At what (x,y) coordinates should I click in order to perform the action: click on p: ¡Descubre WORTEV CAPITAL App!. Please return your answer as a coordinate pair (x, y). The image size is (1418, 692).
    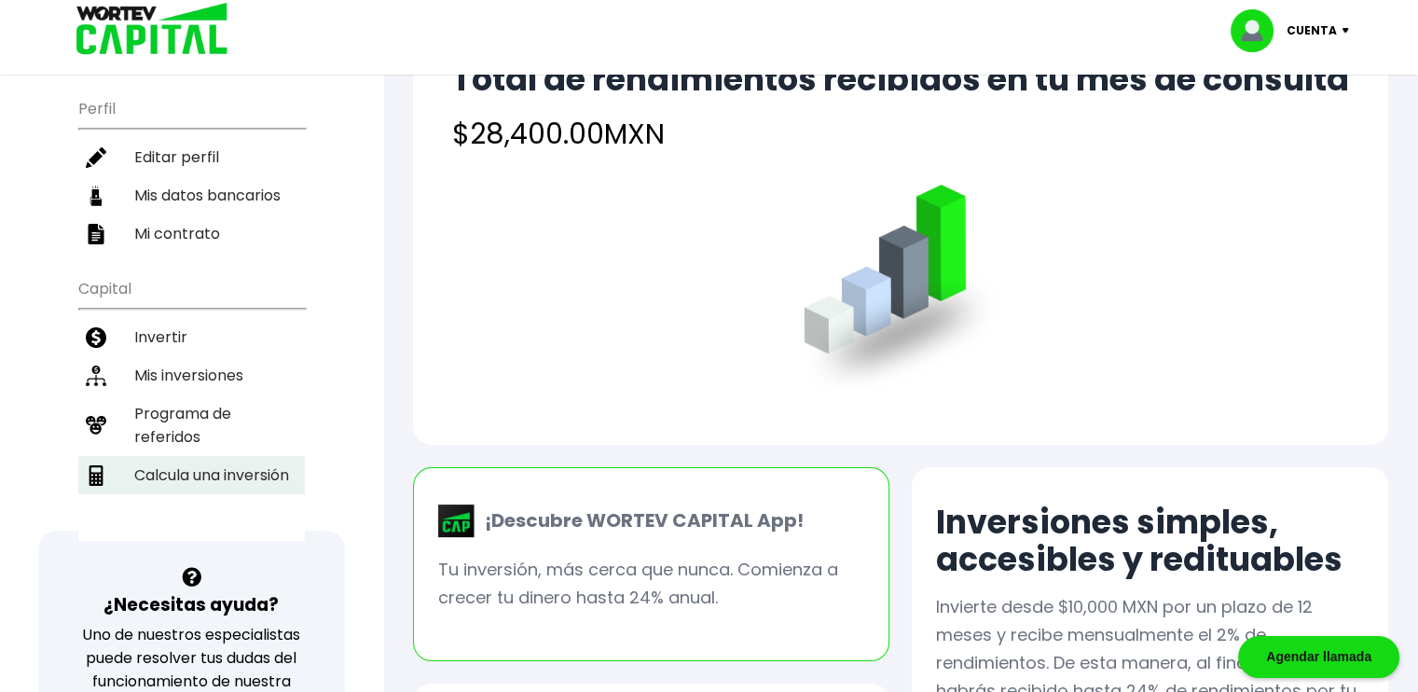
    Looking at the image, I should click on (640, 520).